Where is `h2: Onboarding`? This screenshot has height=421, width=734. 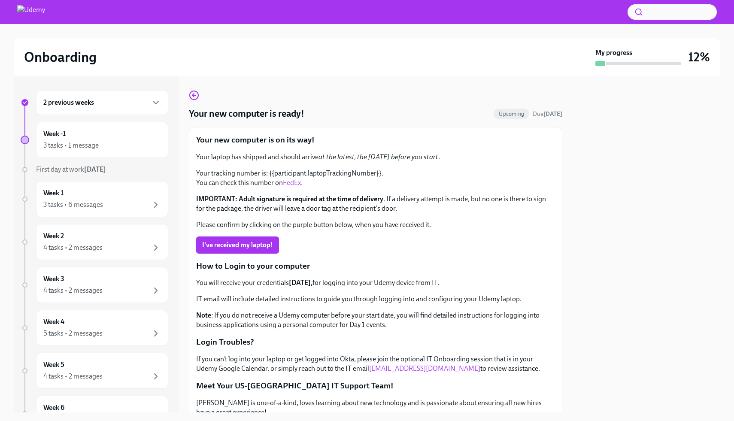 h2: Onboarding is located at coordinates (60, 57).